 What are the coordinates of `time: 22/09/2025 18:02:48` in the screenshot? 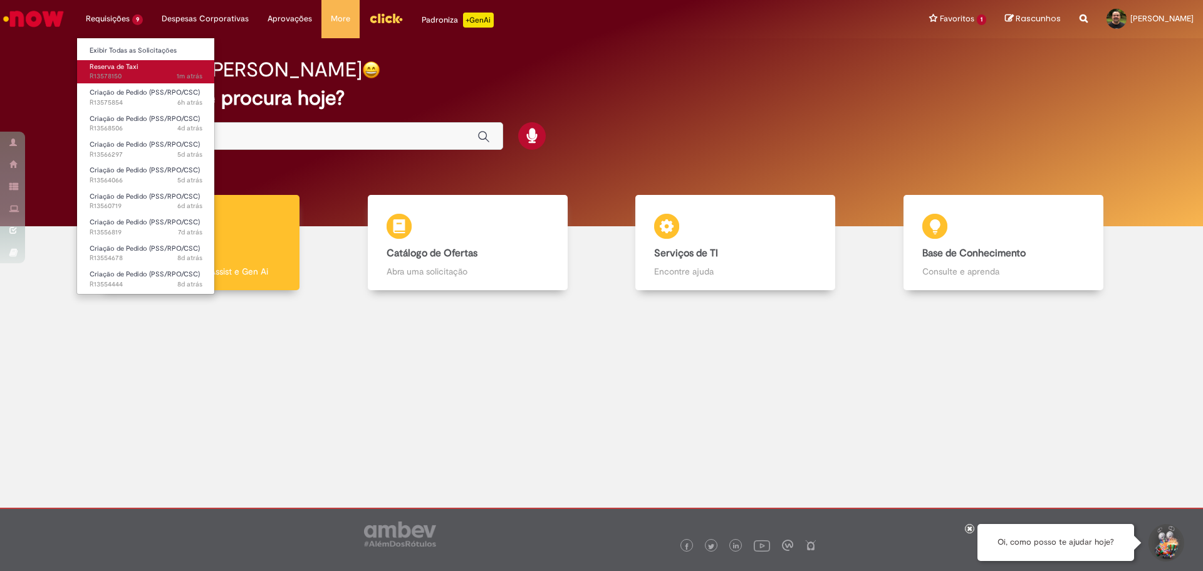 It's located at (190, 232).